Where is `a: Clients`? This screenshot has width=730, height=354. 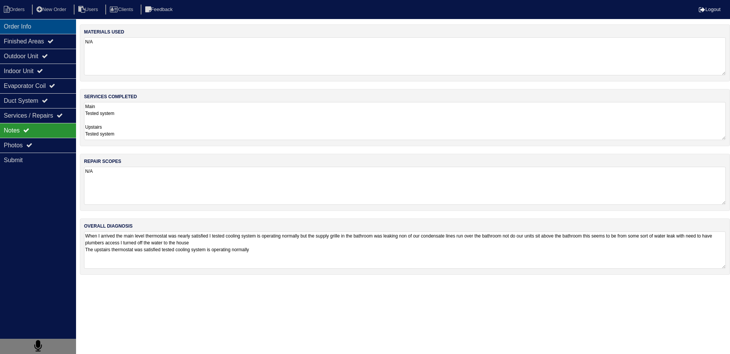 a: Clients is located at coordinates (122, 9).